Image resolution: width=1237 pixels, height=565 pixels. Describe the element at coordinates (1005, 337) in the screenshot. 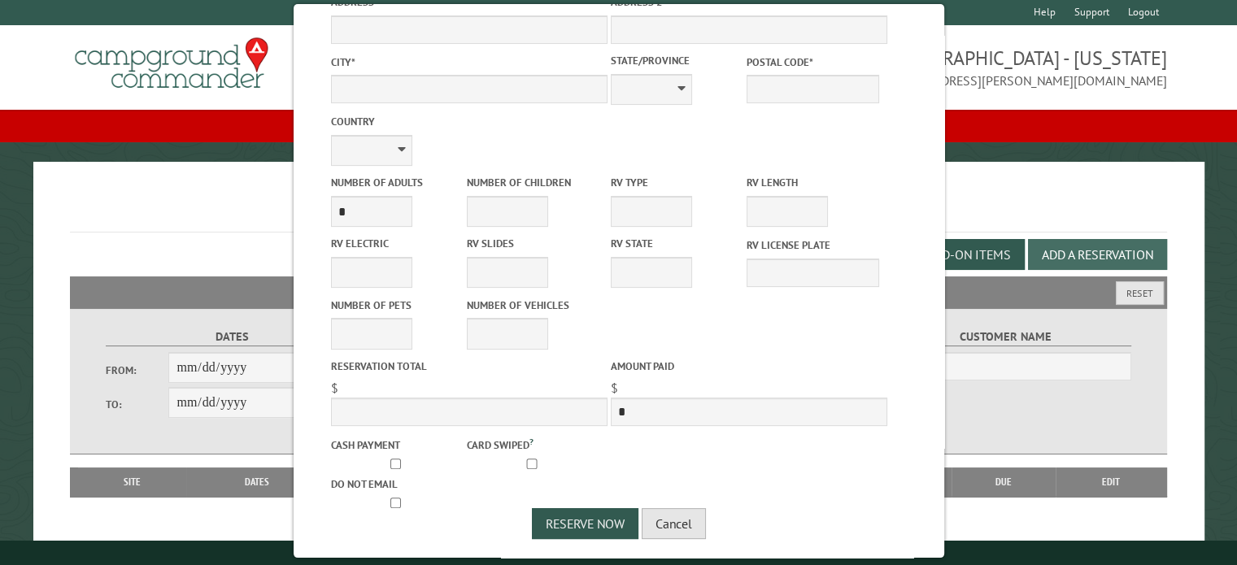

I see `label: Customer Name` at that location.